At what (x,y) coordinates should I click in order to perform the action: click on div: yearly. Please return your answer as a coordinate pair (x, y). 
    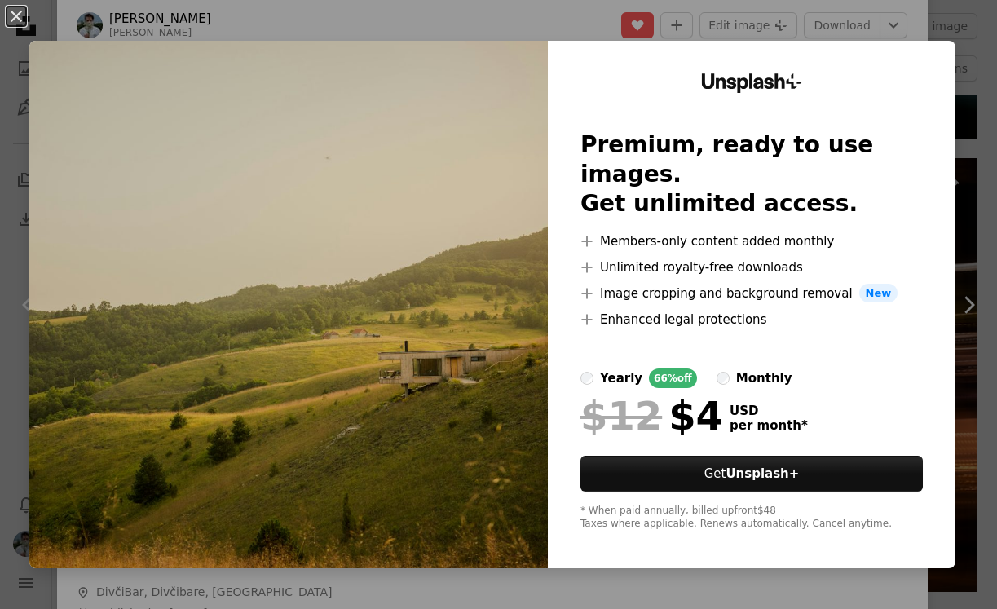
    Looking at the image, I should click on (621, 378).